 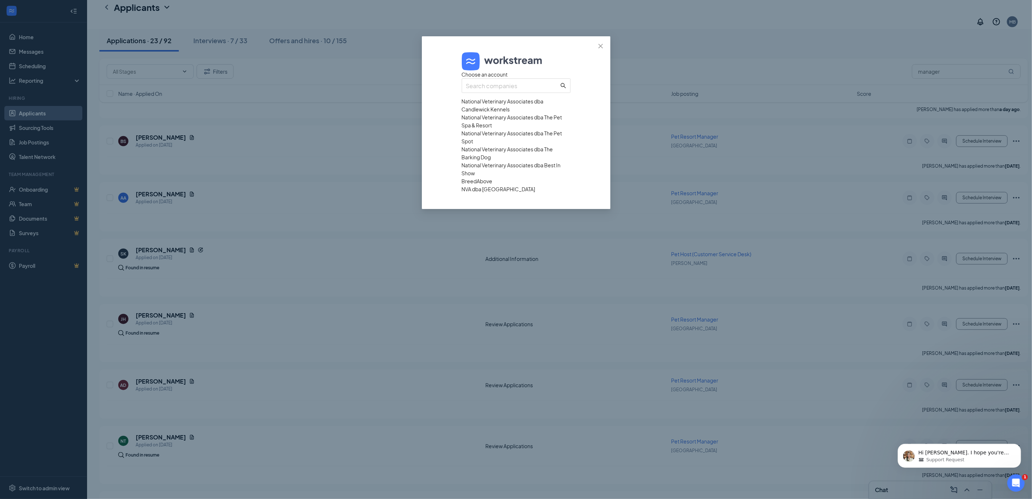 I want to click on div: message notification from Joserey, 14h ago. Hi Michelle. I hope you're doing great. I haven't rec..., so click(x=73, y=27).